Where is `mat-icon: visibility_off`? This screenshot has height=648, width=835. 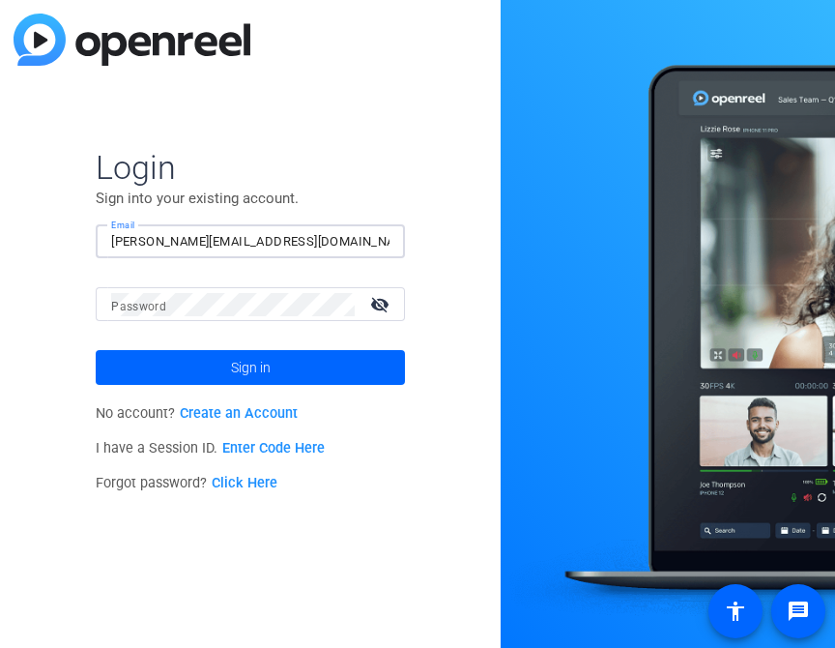
mat-icon: visibility_off is located at coordinates (382, 303).